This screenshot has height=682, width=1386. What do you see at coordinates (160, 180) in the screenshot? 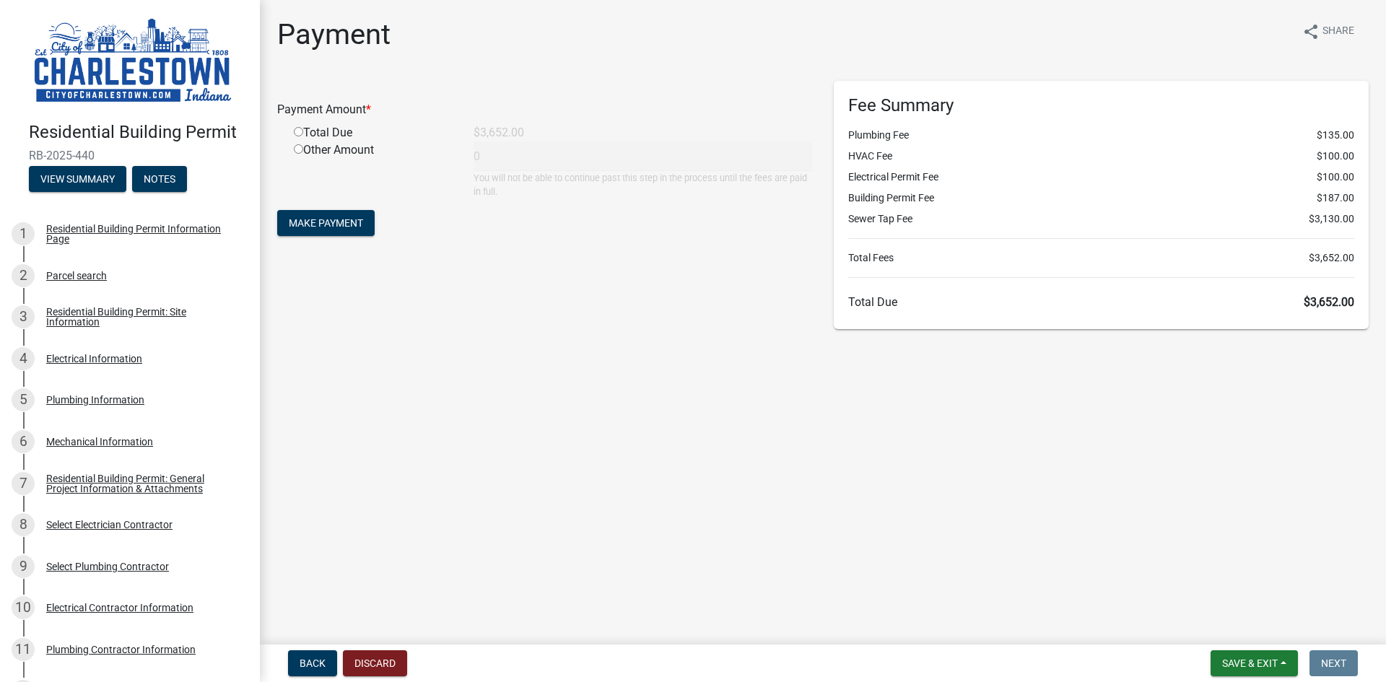
I see `wm-modal-confirm: Notes` at bounding box center [160, 180].